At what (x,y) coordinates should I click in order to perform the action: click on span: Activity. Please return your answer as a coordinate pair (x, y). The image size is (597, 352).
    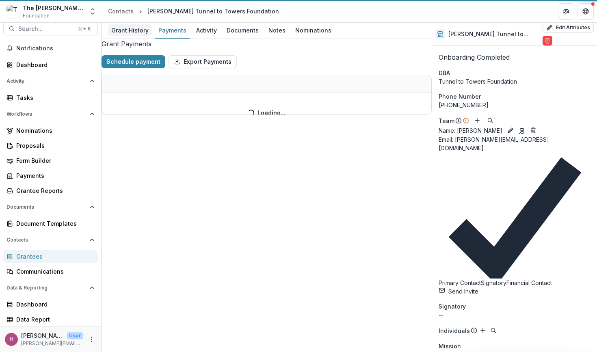
    Looking at the image, I should click on (46, 81).